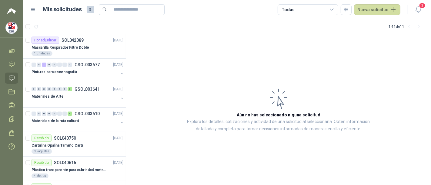  Describe the element at coordinates (62, 9) in the screenshot. I see `h1: Mis solicitudes` at that location.